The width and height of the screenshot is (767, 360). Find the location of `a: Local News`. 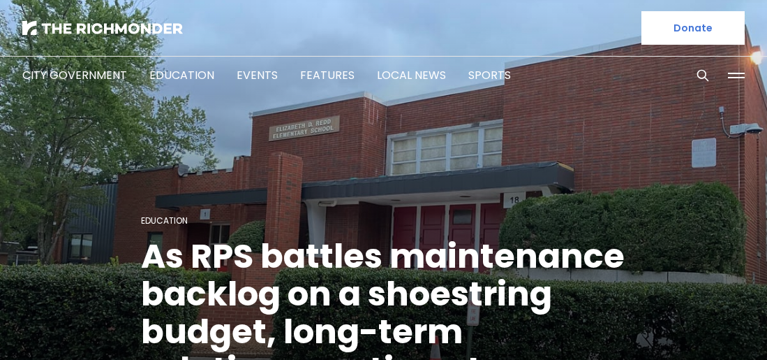

a: Local News is located at coordinates (411, 75).